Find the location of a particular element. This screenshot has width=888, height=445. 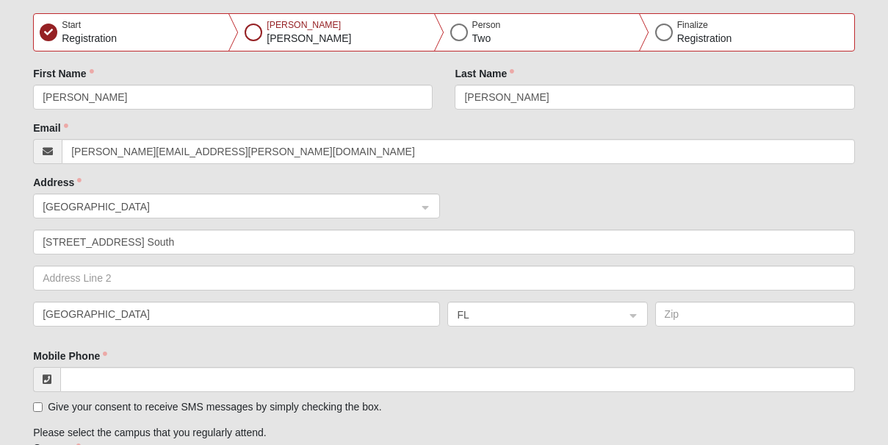

span: Person is located at coordinates (486, 25).